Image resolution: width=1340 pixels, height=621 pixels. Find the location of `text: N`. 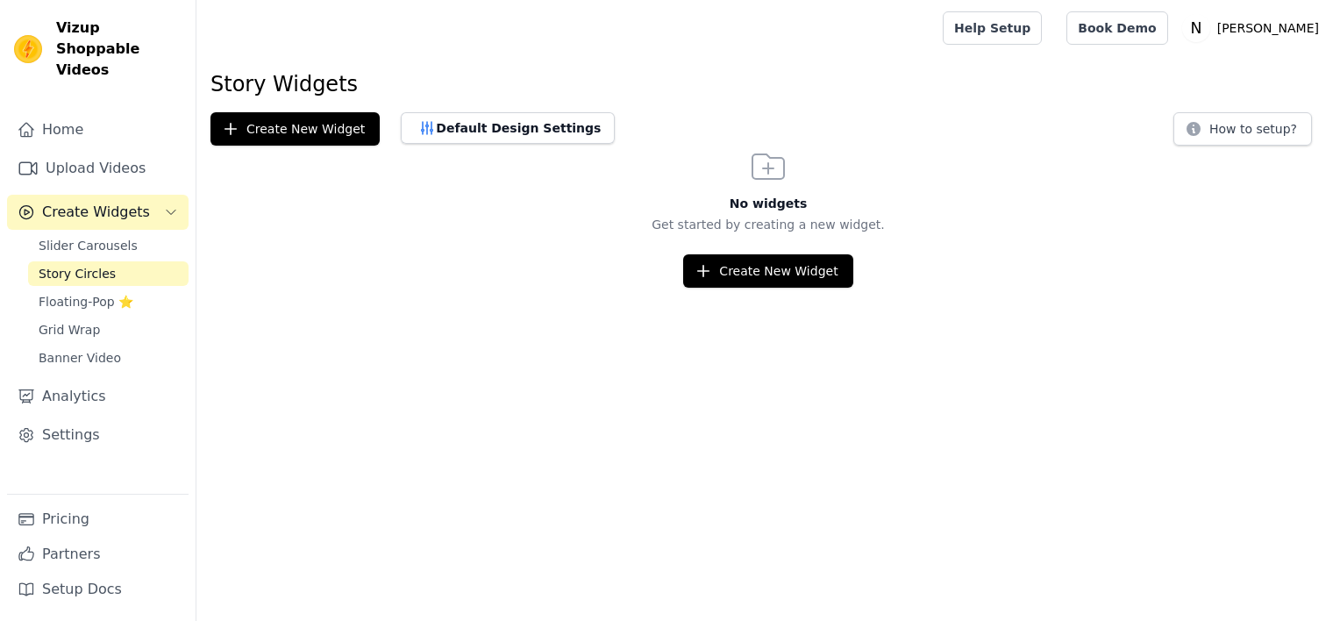

text: N is located at coordinates (1195, 28).